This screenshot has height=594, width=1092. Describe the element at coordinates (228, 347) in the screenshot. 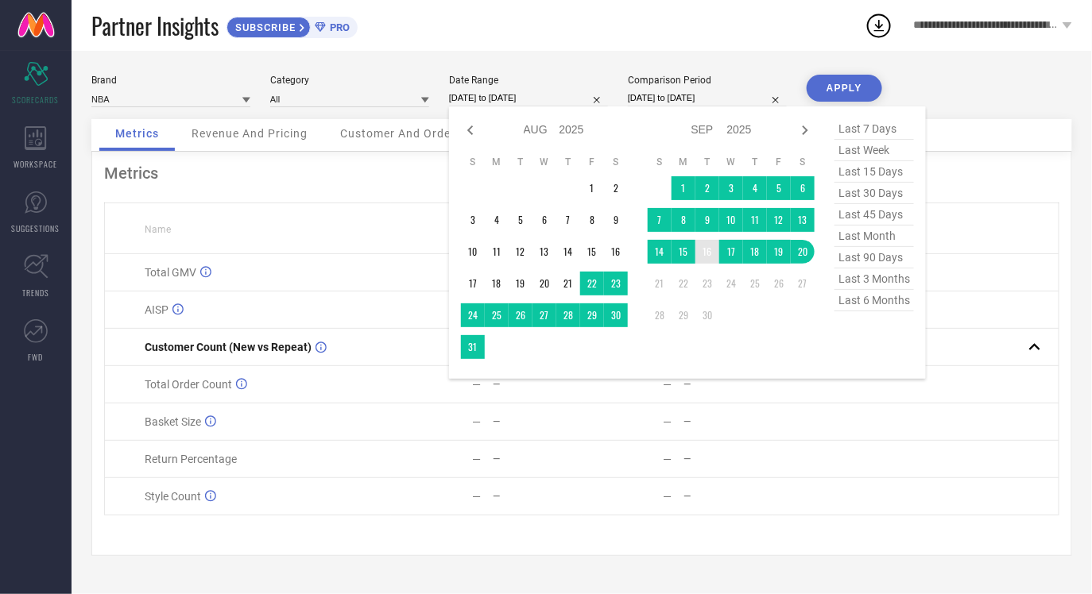

I see `span: Customer Count (New vs Repeat)` at that location.